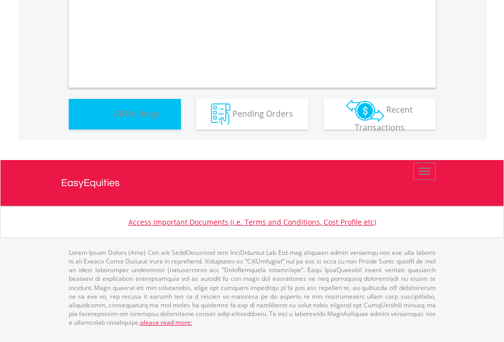 The height and width of the screenshot is (342, 504). I want to click on button: All Holdings, so click(125, 114).